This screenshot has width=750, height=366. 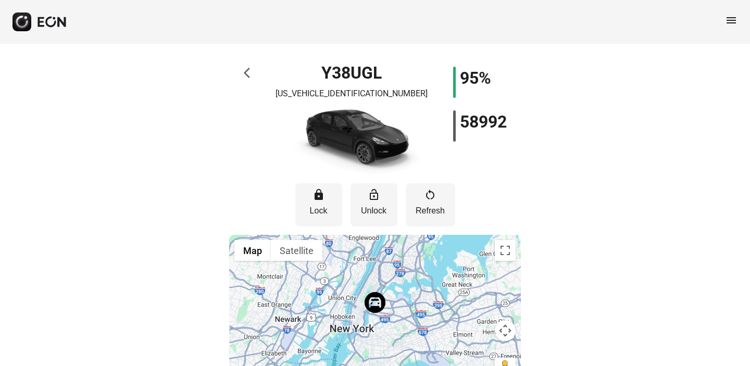 What do you see at coordinates (319, 205) in the screenshot?
I see `button: Lock` at bounding box center [319, 205].